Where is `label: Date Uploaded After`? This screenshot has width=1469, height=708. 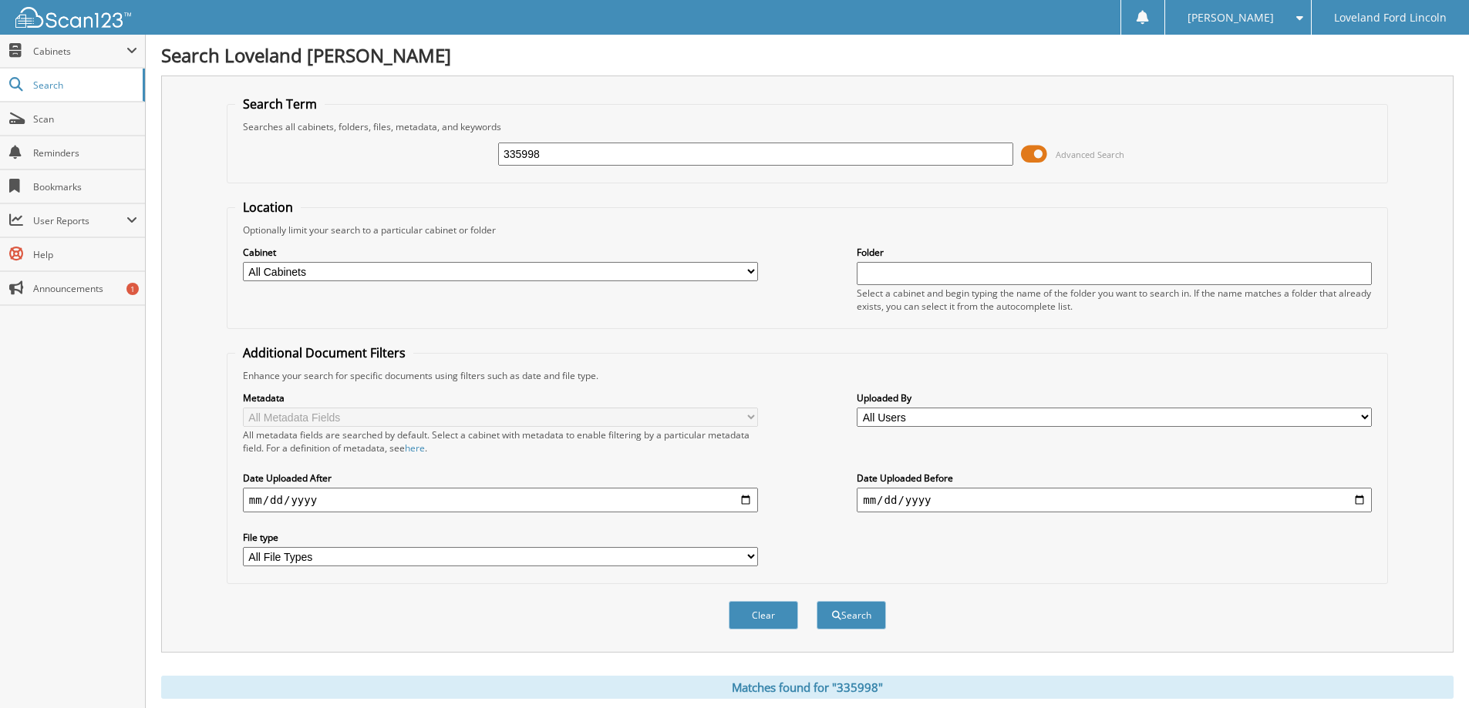 label: Date Uploaded After is located at coordinates (500, 478).